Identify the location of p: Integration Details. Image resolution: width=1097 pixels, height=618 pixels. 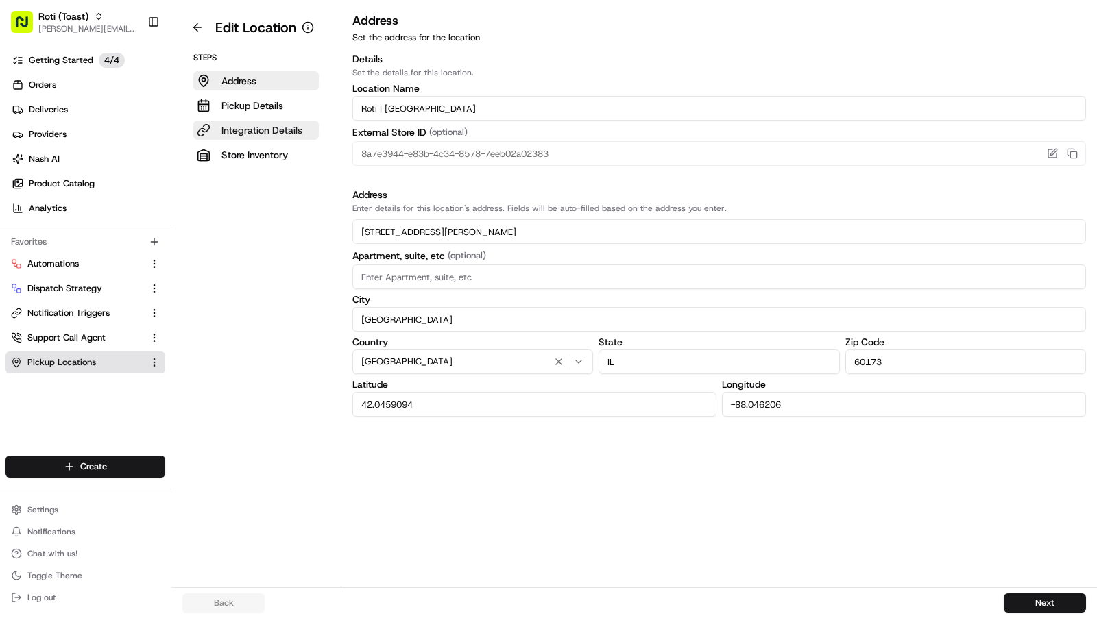
(262, 130).